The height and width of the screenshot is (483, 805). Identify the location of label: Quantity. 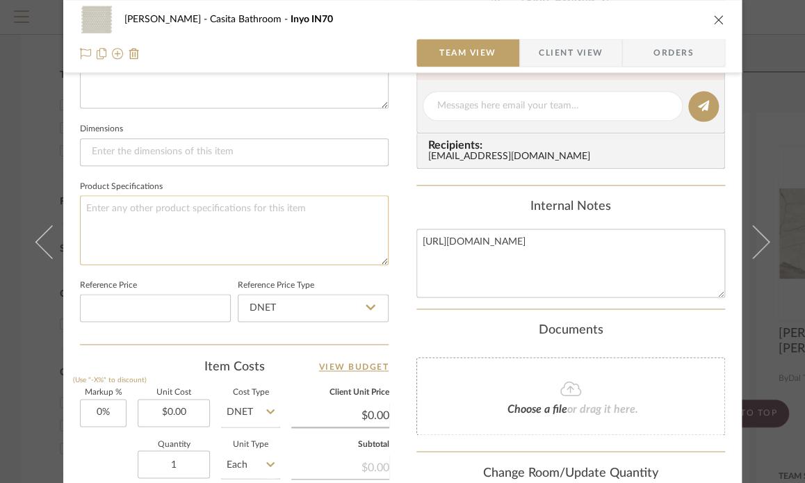
(174, 445).